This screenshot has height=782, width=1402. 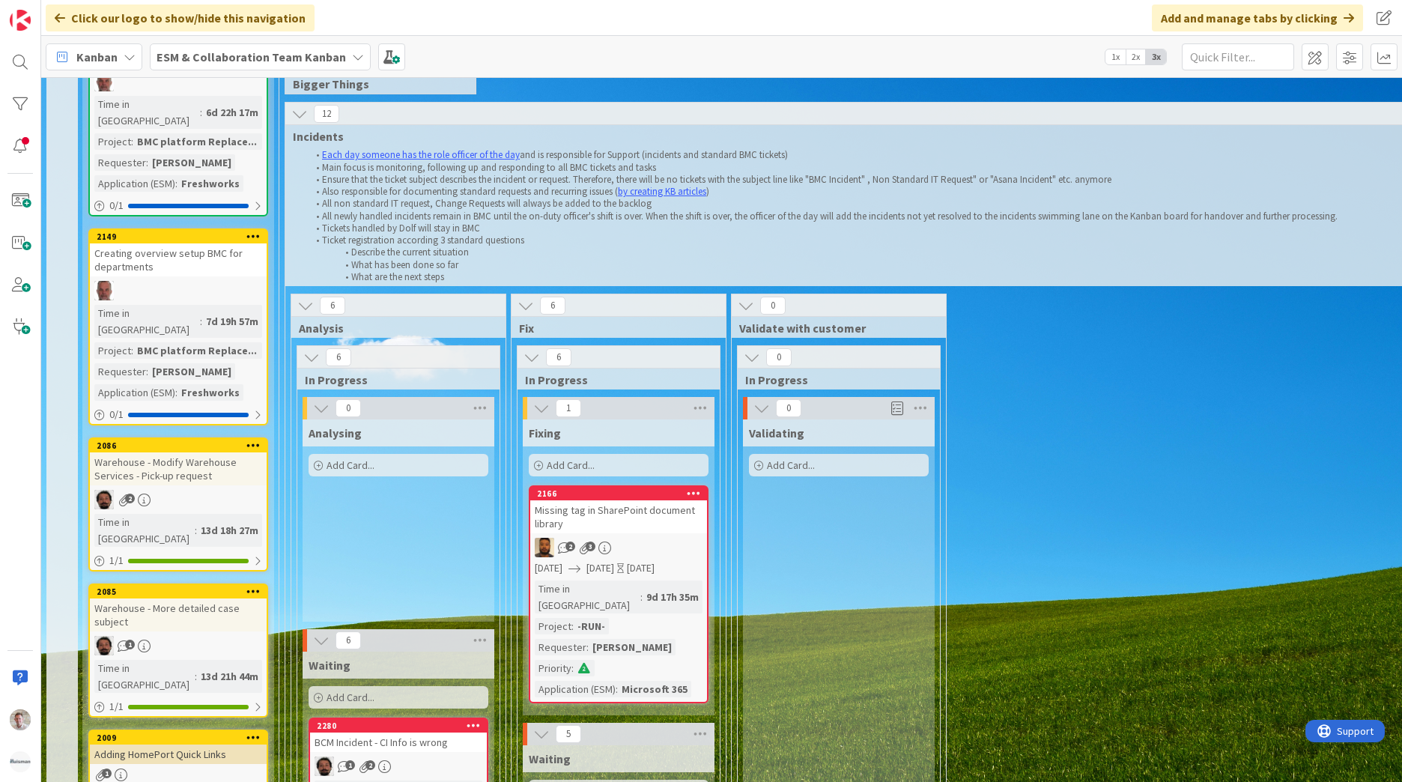 I want to click on div: HB, so click(x=178, y=82).